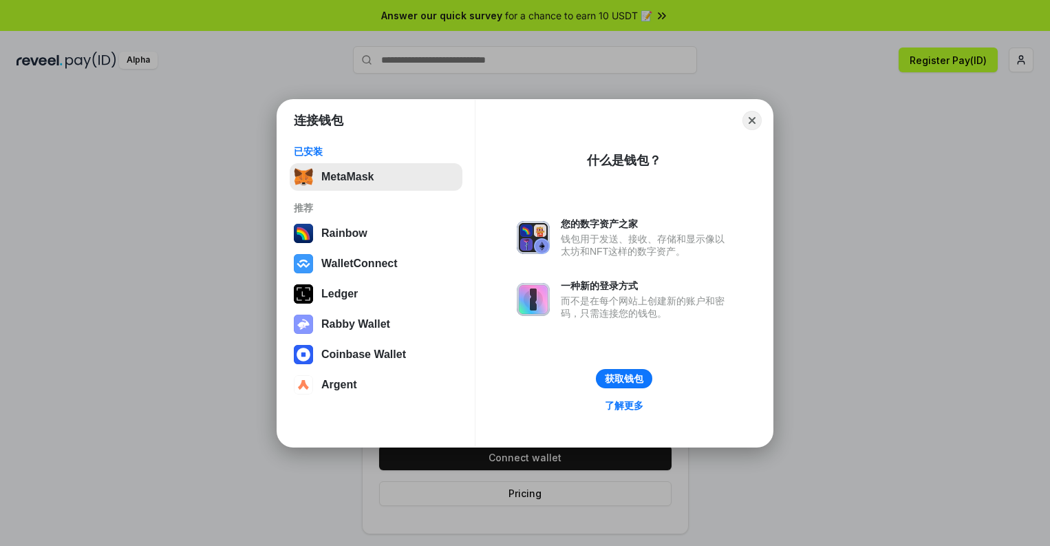 Image resolution: width=1050 pixels, height=546 pixels. What do you see at coordinates (359, 264) in the screenshot?
I see `div: WalletConnect` at bounding box center [359, 264].